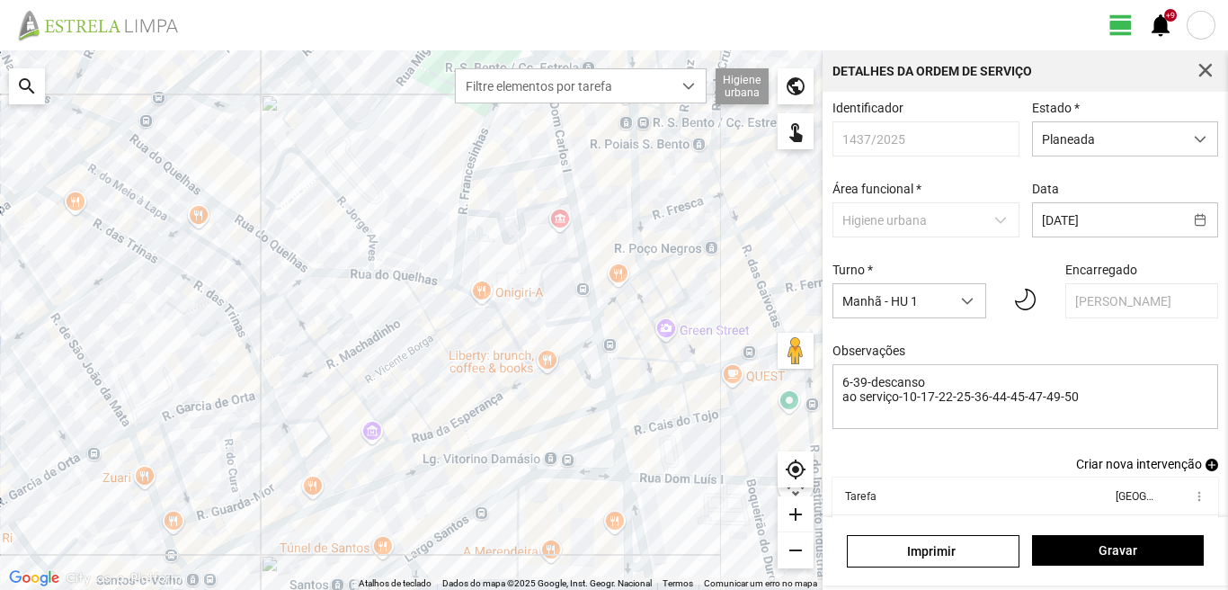 The height and width of the screenshot is (590, 1228). Describe the element at coordinates (105, 25) in the screenshot. I see `img: file` at that location.